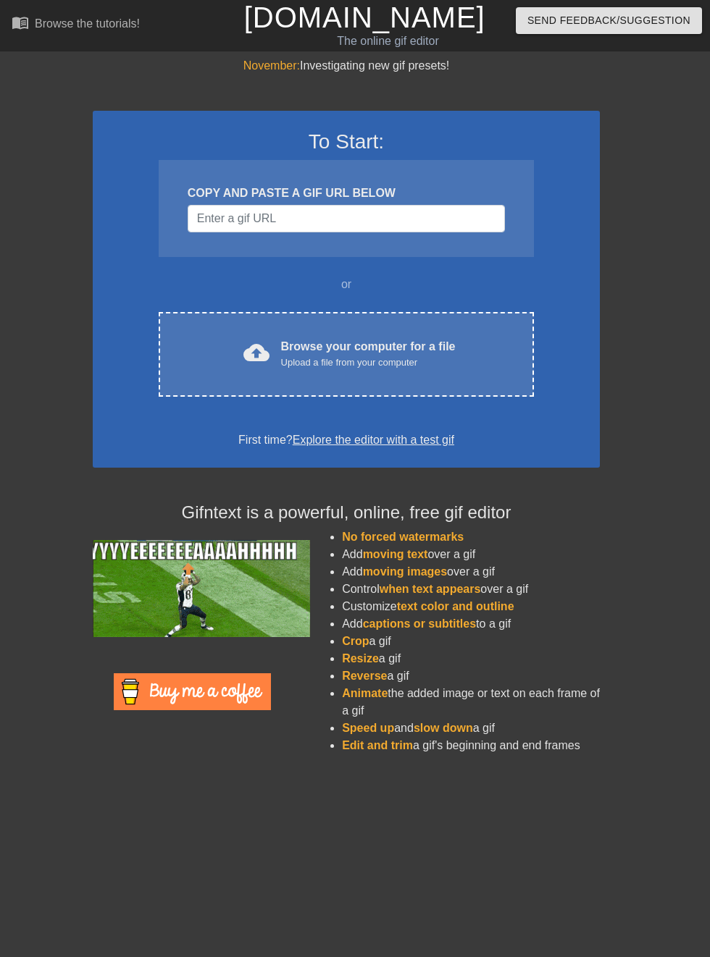  Describe the element at coordinates (75, 25) in the screenshot. I see `a: Browse the tutorials!` at that location.